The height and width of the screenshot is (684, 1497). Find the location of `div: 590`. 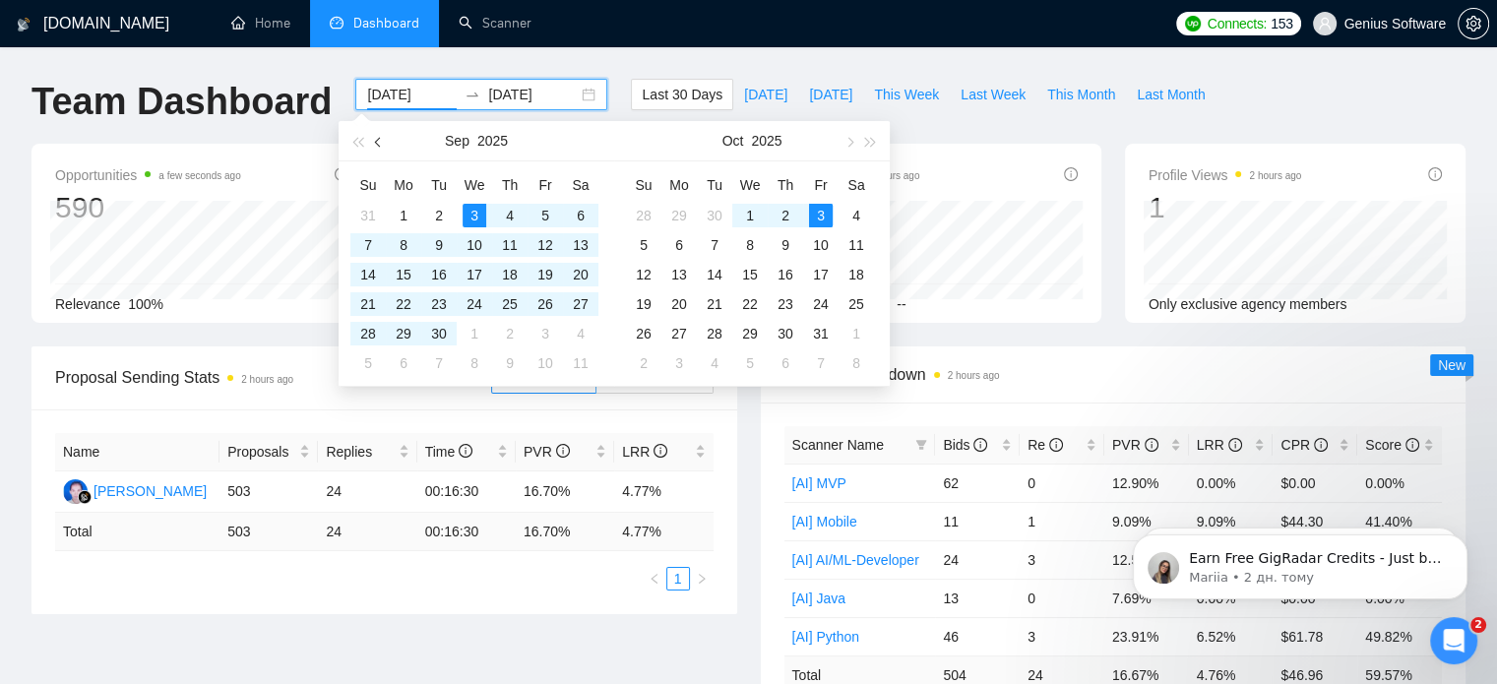

div: 590 is located at coordinates (148, 208).